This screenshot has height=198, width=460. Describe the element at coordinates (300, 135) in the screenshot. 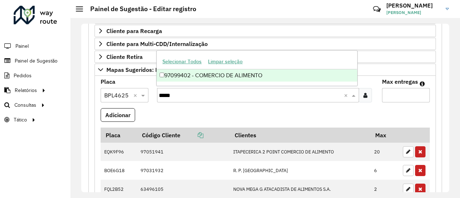

I see `th: Clientes` at that location.